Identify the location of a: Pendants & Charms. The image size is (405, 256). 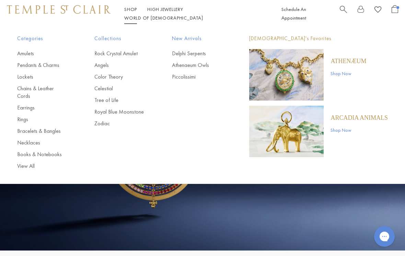
(42, 65).